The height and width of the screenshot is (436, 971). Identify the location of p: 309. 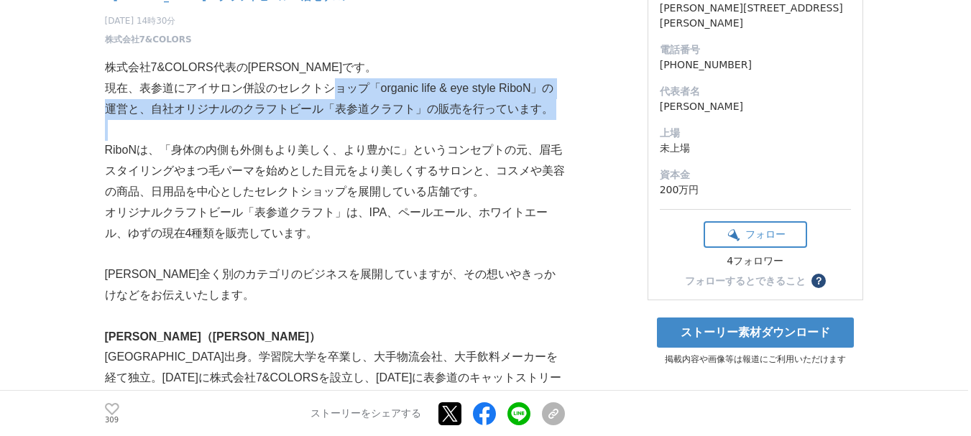
(112, 421).